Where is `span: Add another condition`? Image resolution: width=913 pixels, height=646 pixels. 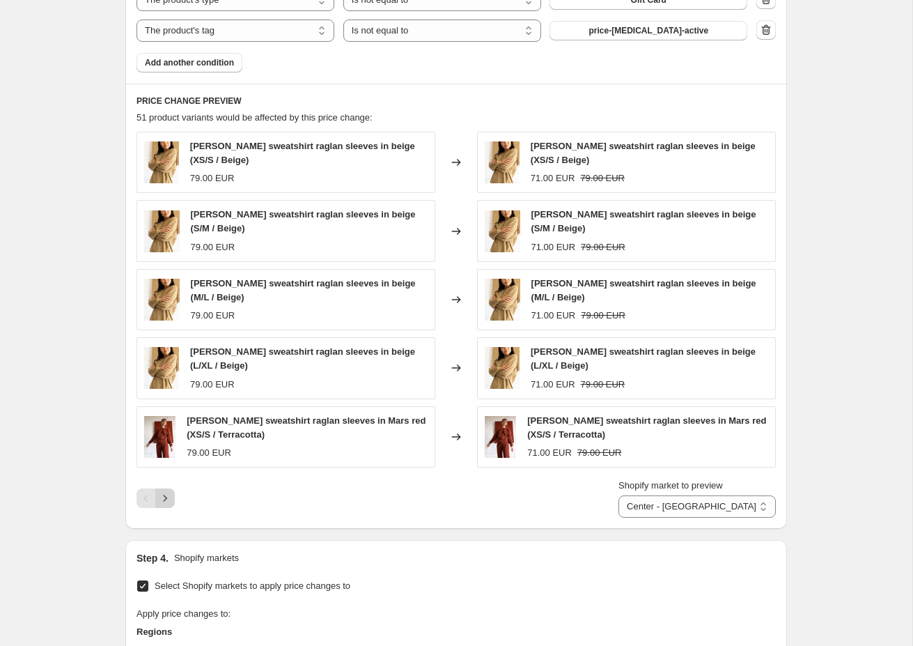 span: Add another condition is located at coordinates (190, 63).